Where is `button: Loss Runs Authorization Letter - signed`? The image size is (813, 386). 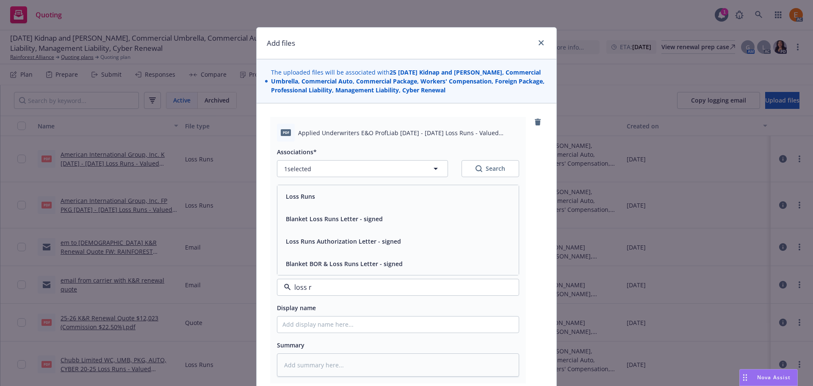 button: Loss Runs Authorization Letter - signed is located at coordinates (343, 241).